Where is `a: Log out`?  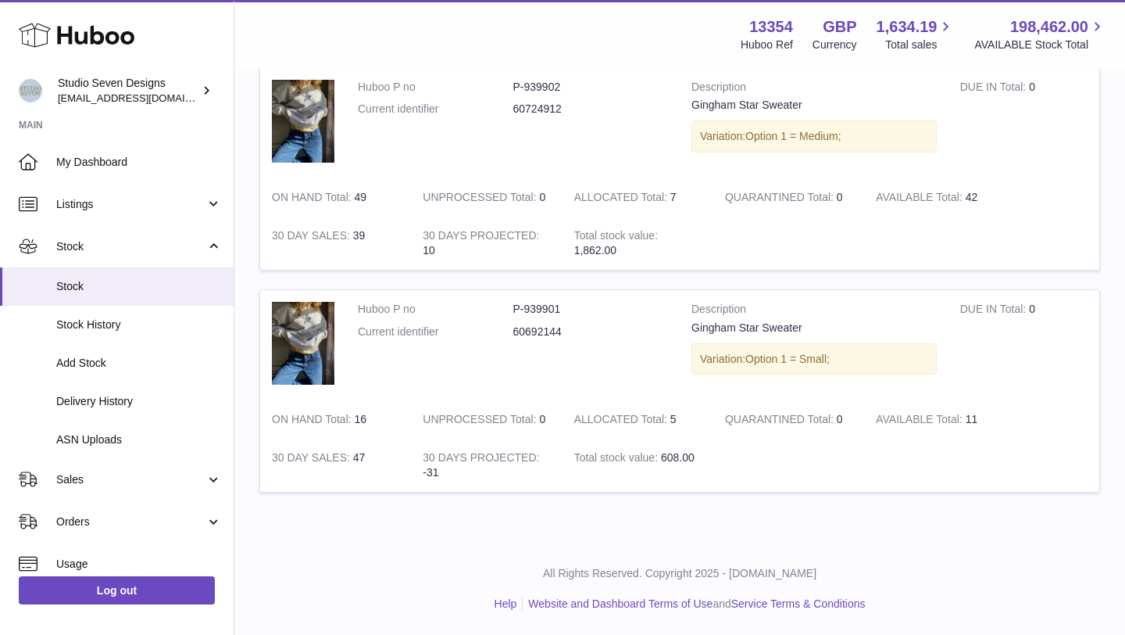 a: Log out is located at coordinates (116, 590).